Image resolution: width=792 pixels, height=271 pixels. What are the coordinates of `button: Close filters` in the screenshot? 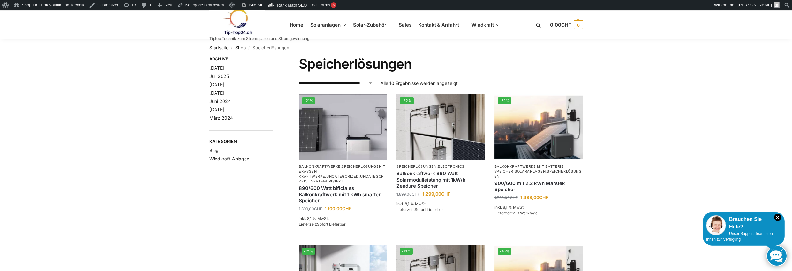 It's located at (274, 60).